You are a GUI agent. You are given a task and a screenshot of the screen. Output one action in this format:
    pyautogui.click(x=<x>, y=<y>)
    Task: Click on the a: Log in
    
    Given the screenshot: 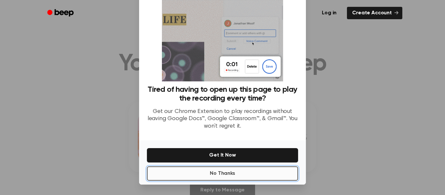 What is the action you would take?
    pyautogui.click(x=329, y=13)
    